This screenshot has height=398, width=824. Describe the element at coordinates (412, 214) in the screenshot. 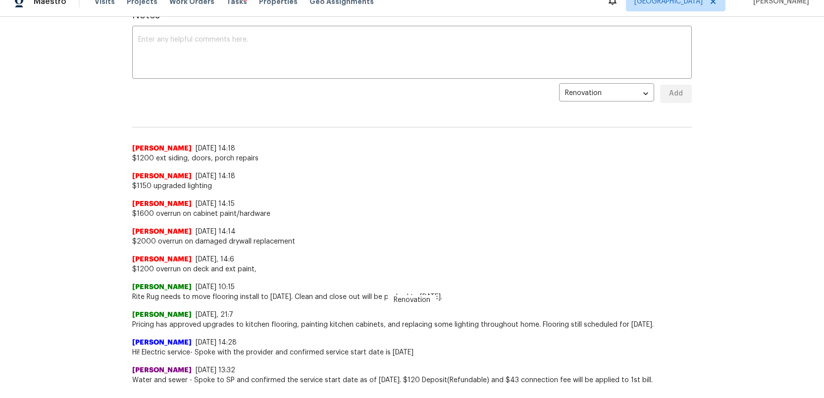

I see `span: $1600 overrun on cabinet paint/hardware` at that location.